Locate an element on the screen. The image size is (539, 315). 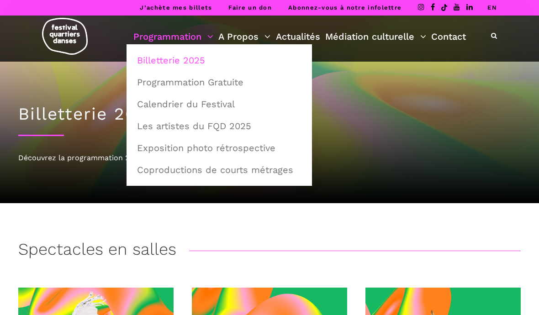
a: Exposition photo rétrospective is located at coordinates (219, 148).